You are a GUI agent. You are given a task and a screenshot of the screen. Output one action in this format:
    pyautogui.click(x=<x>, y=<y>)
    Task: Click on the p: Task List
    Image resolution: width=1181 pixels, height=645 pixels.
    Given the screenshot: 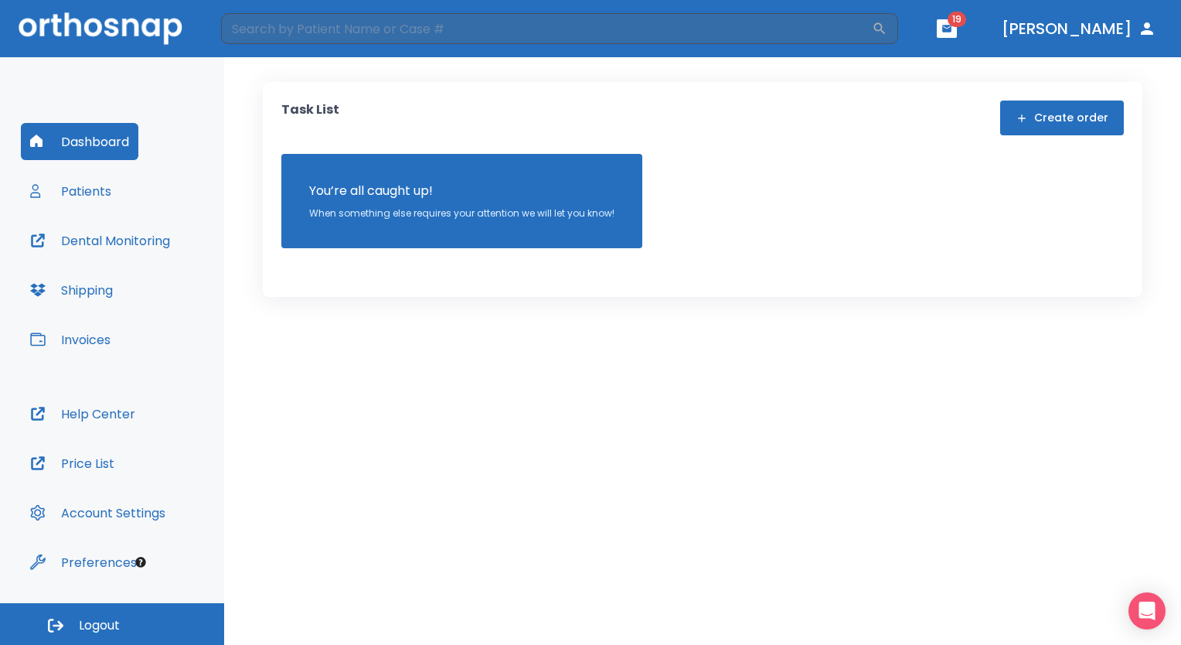 What is the action you would take?
    pyautogui.click(x=310, y=117)
    